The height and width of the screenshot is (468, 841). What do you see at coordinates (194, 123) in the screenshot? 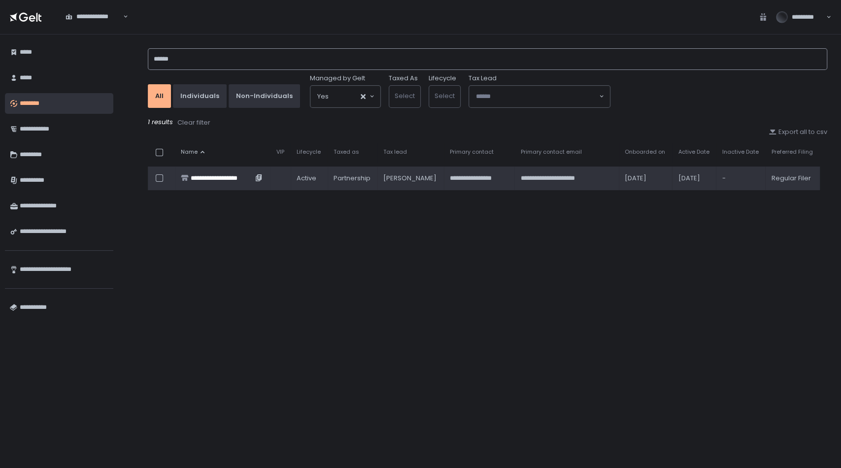
I see `button: Clear filter` at bounding box center [194, 123].